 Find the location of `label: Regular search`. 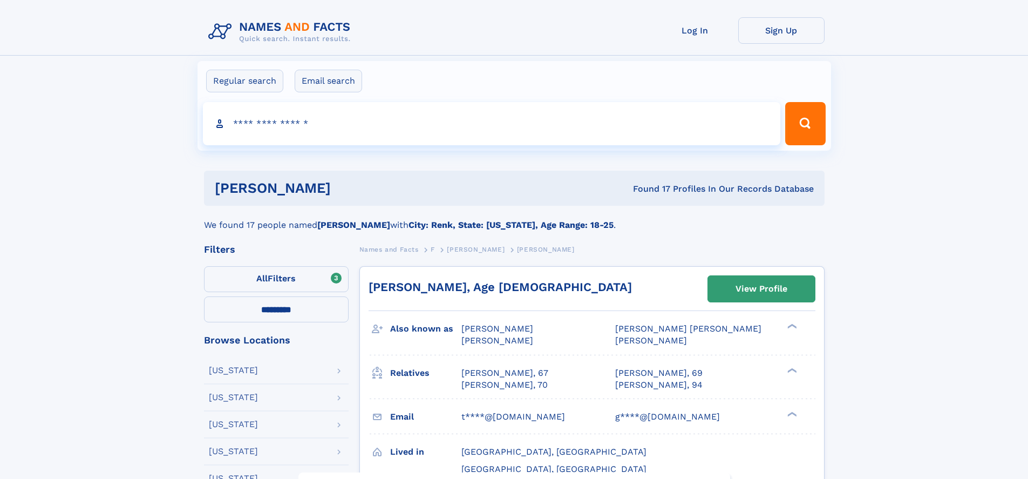

label: Regular search is located at coordinates (244, 81).